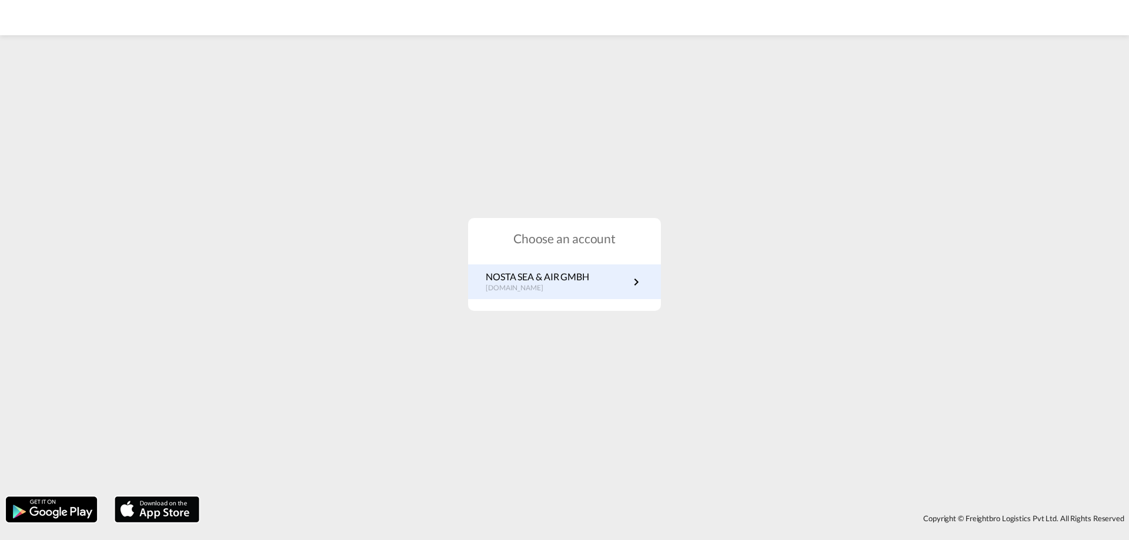  I want to click on h1: Choose an account, so click(564, 238).